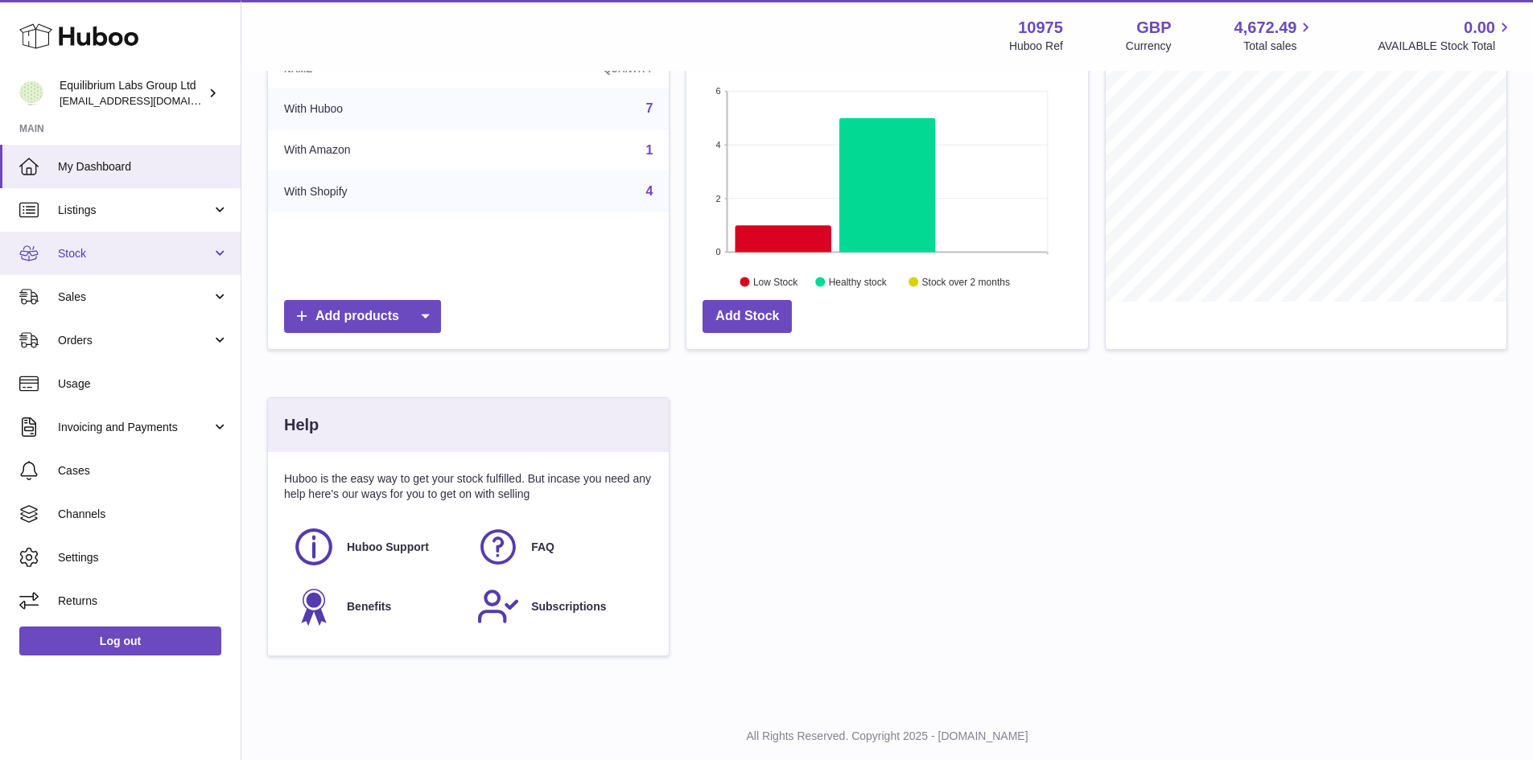 This screenshot has width=1533, height=760. Describe the element at coordinates (648, 108) in the screenshot. I see `a: 7` at that location.